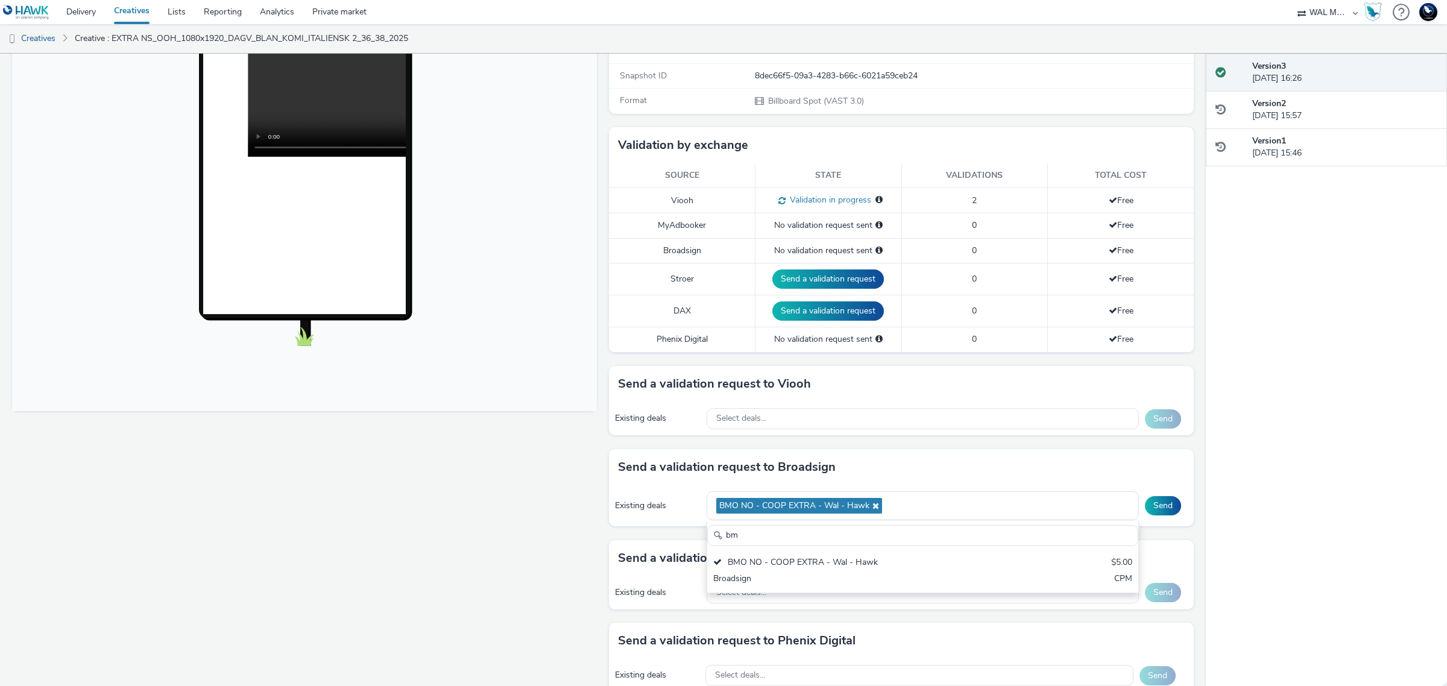  What do you see at coordinates (1269, 103) in the screenshot?
I see `strong: Version 2` at bounding box center [1269, 103].